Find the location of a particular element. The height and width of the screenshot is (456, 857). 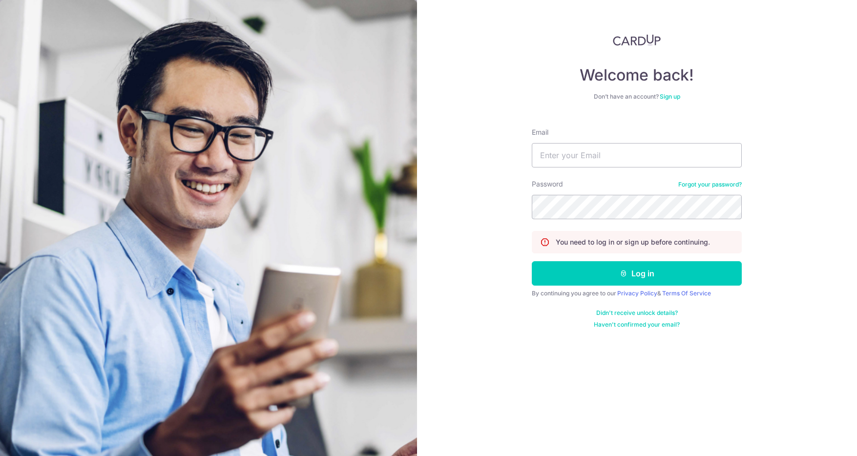

a: Privacy Policy is located at coordinates (638, 293).